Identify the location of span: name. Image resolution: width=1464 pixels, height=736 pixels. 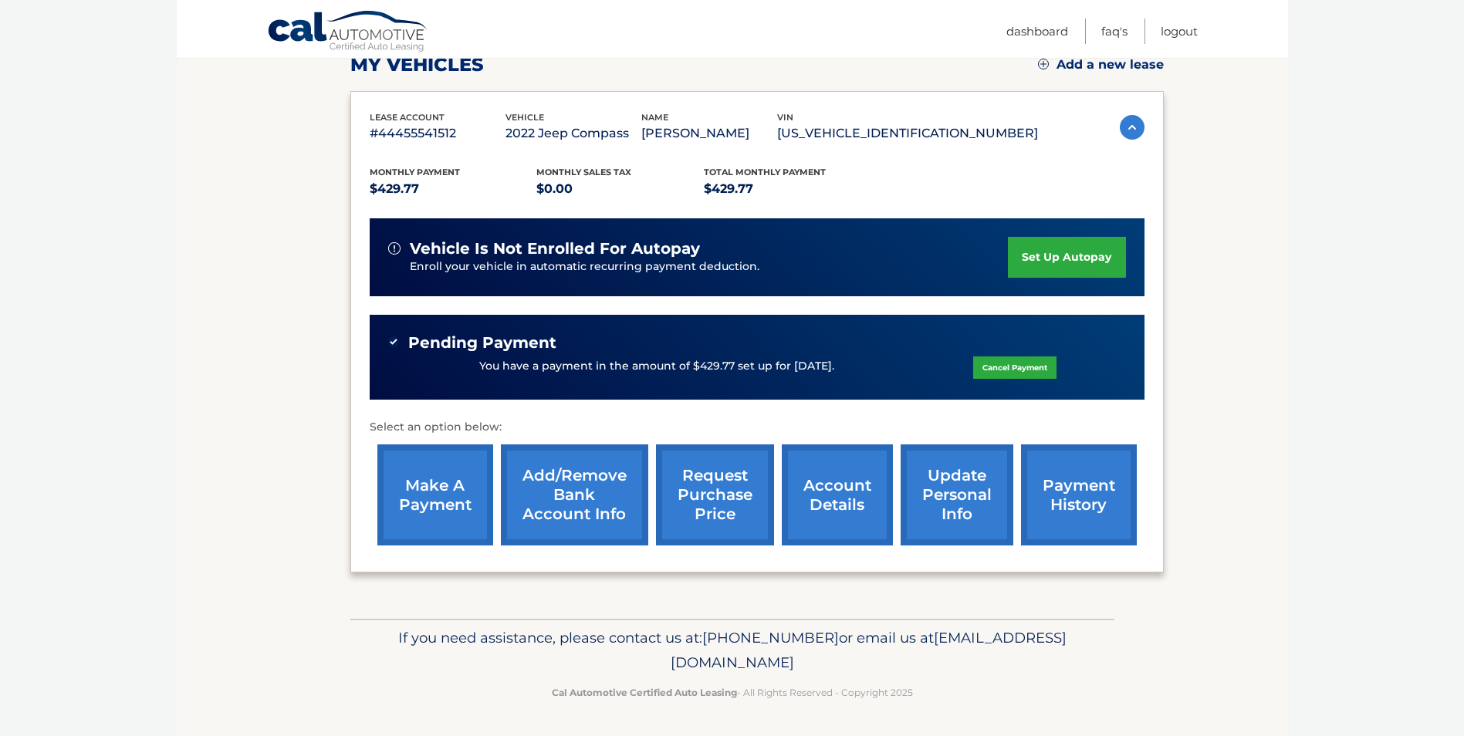
(655, 117).